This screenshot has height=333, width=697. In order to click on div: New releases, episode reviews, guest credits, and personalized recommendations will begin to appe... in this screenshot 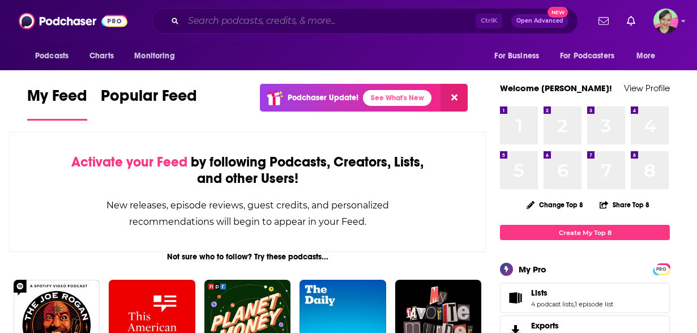, I will do `click(247, 213)`.